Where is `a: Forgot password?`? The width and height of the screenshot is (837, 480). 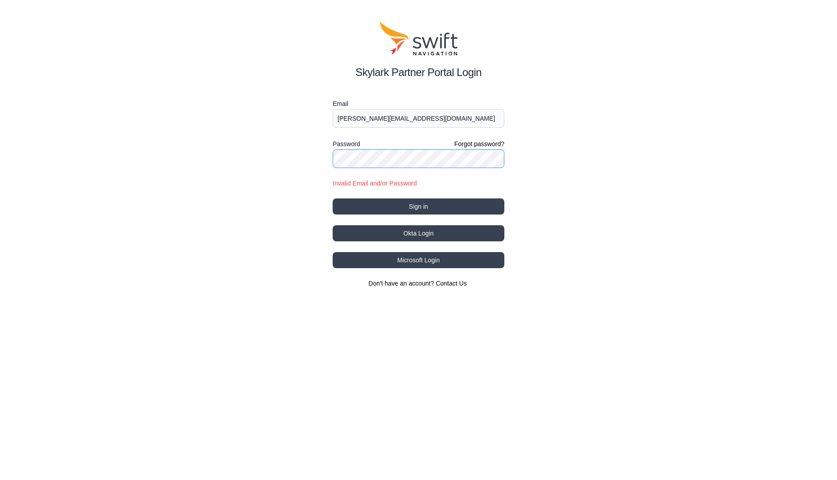 a: Forgot password? is located at coordinates (479, 144).